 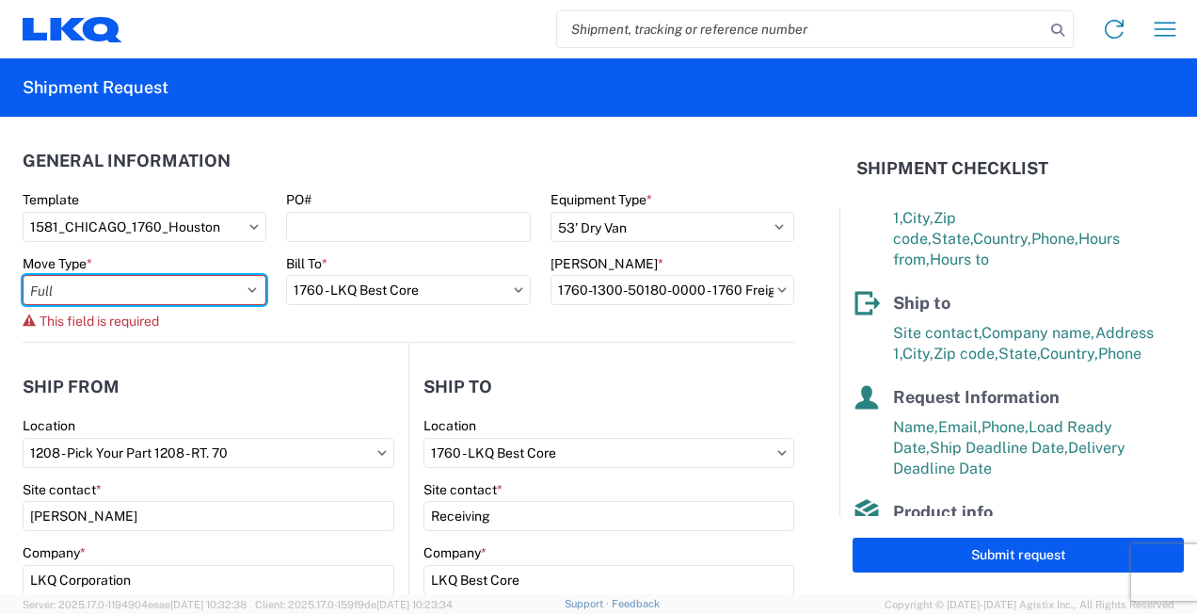 I want to click on span: Ship Deadline Date,, so click(x=998, y=447).